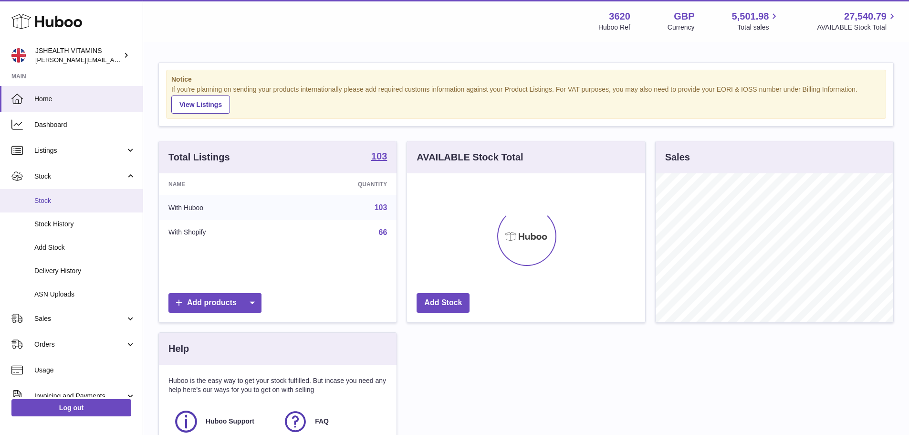 The height and width of the screenshot is (435, 909). I want to click on a: View Listings, so click(200, 104).